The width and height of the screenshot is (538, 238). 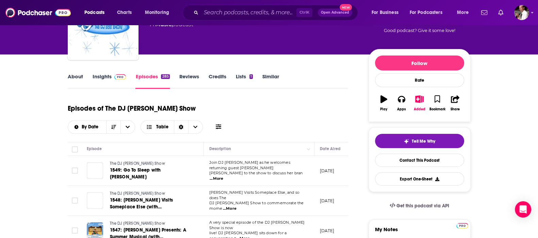 I want to click on span: Table, so click(x=162, y=127).